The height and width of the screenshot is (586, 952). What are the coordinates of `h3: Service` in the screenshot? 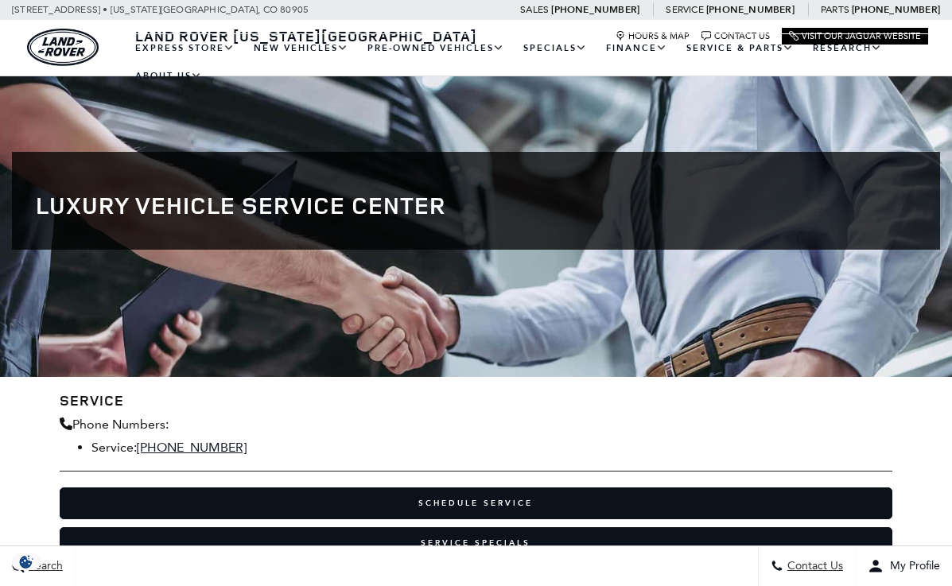 It's located at (476, 401).